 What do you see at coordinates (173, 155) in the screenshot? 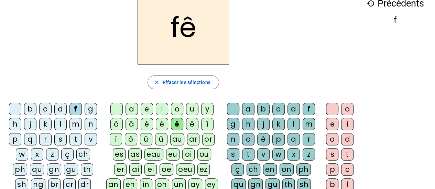
I see `div: eu` at bounding box center [173, 155].